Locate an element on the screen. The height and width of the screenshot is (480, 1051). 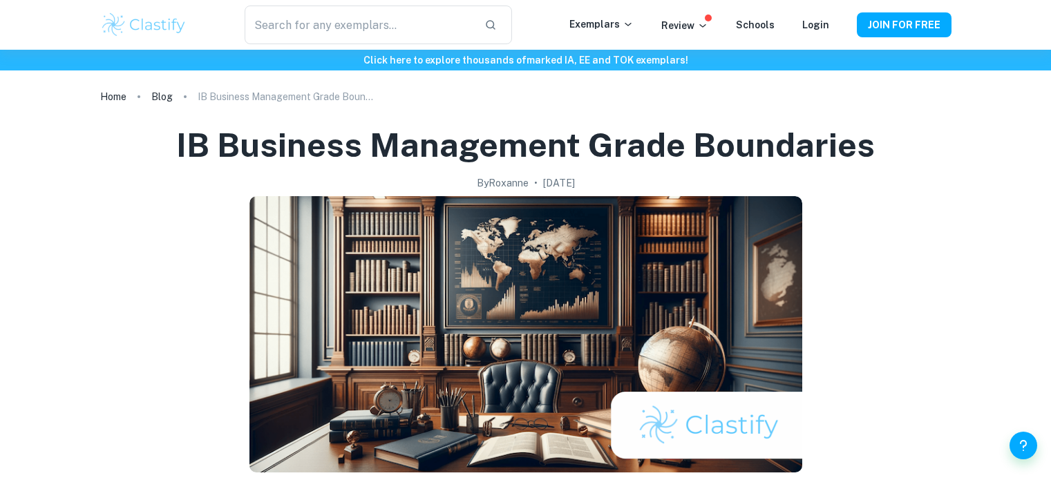
a: Schools is located at coordinates (755, 25).